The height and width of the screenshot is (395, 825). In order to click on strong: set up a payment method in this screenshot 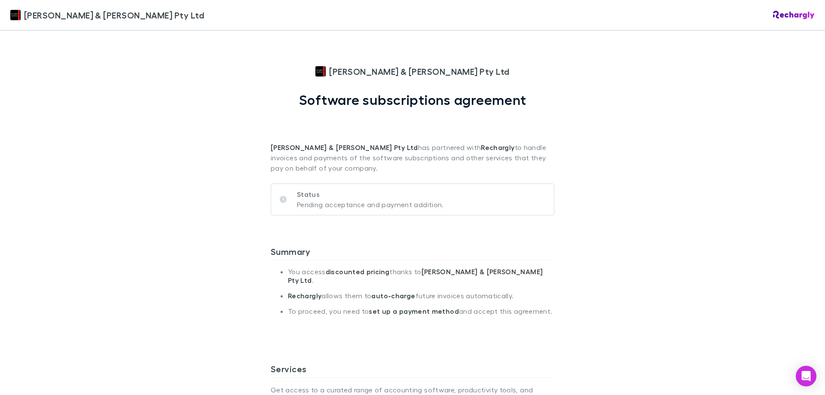, I will do `click(413, 311)`.